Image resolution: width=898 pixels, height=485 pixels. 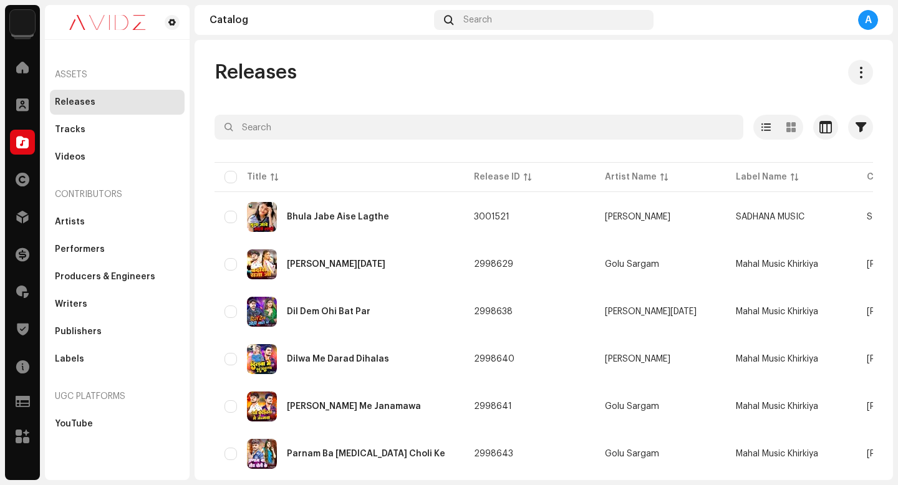 I want to click on div: Contributors, so click(x=117, y=195).